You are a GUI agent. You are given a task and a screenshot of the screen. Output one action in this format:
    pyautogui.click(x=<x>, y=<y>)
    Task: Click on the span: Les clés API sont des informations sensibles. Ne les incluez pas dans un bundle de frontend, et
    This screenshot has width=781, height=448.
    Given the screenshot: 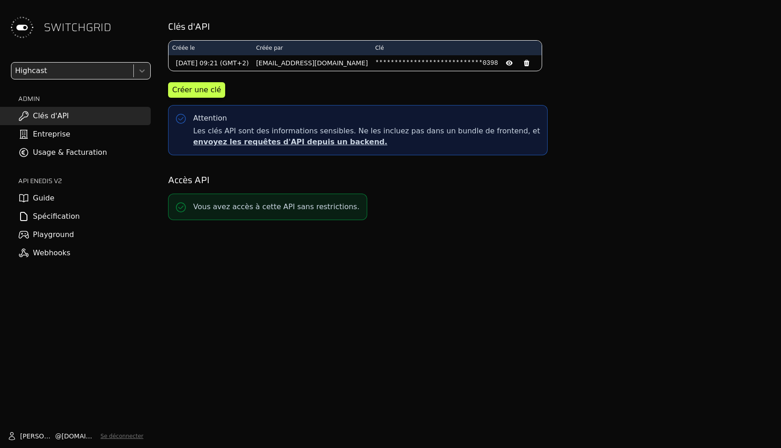 What is the action you would take?
    pyautogui.click(x=366, y=137)
    